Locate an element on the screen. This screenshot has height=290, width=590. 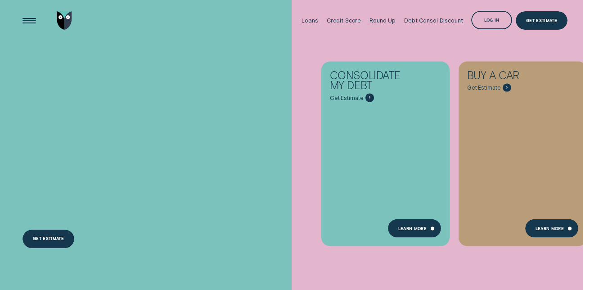
button: Log in is located at coordinates (492, 20).